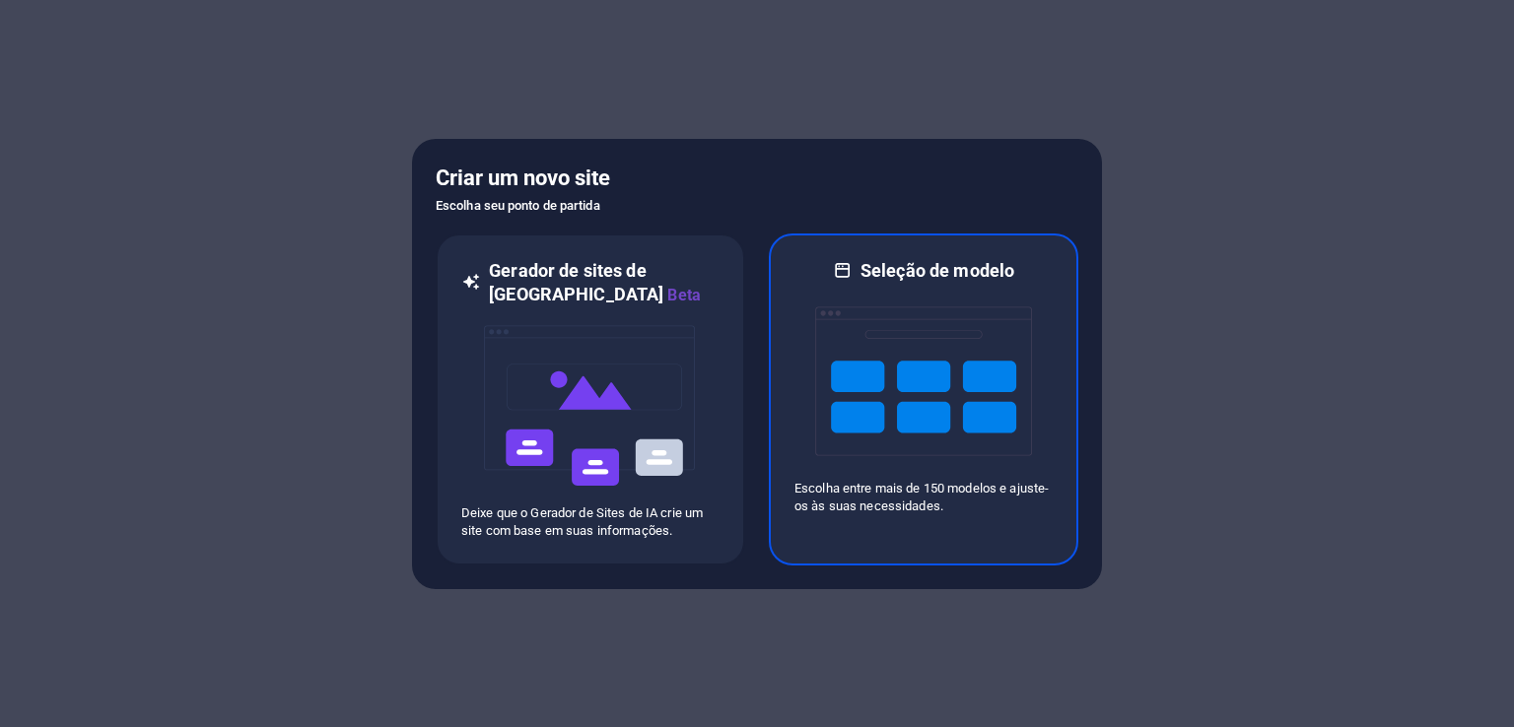 This screenshot has width=1514, height=727. Describe the element at coordinates (522, 177) in the screenshot. I see `font: Criar um novo site` at that location.